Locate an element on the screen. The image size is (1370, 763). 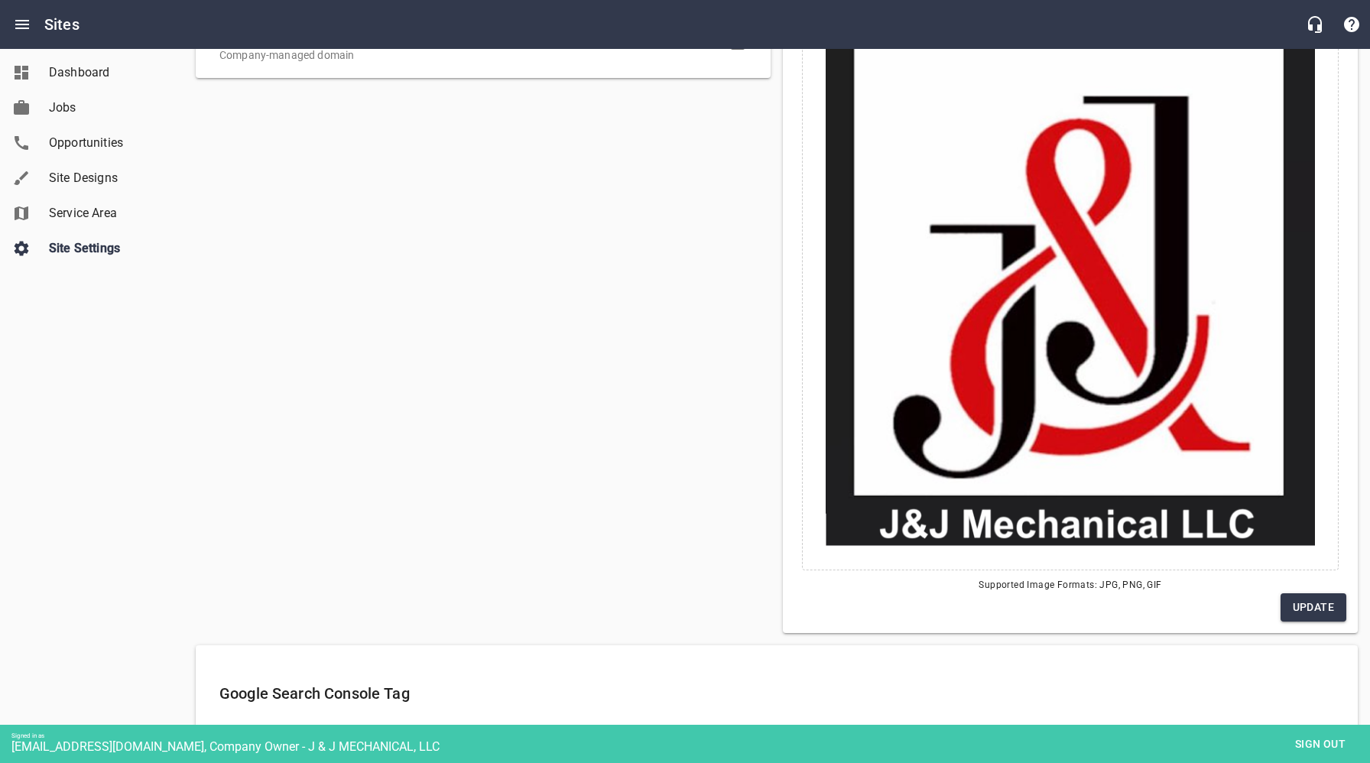
button: Sign out is located at coordinates (1321, 744).